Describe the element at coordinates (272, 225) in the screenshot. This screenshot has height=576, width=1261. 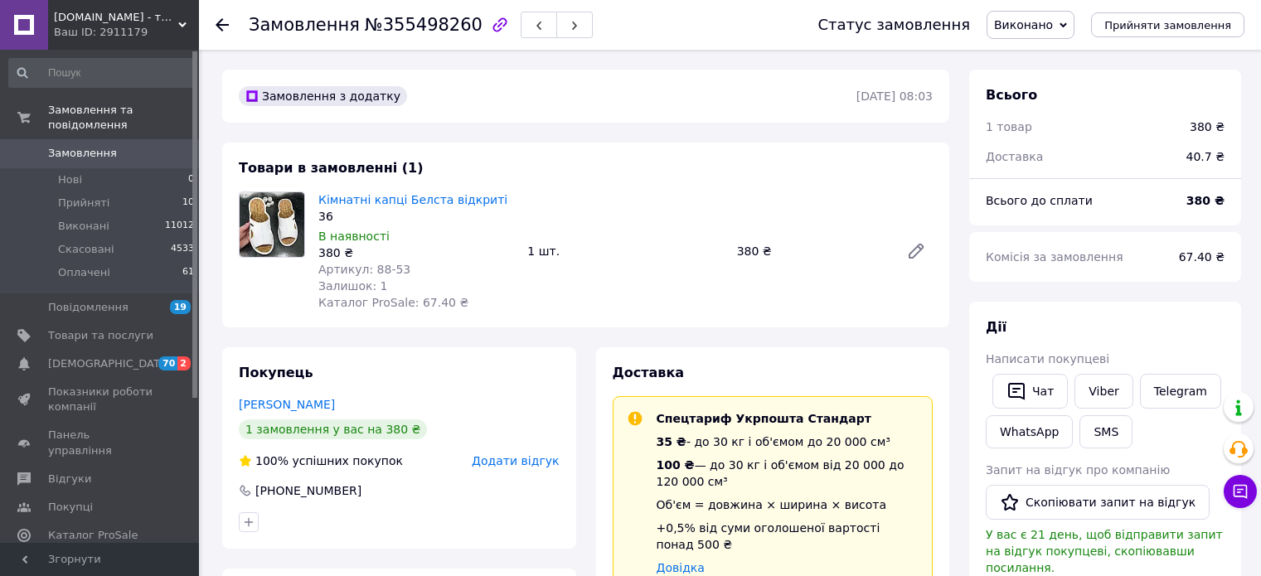
I see `img: Кімнатні капці Белста відкриті` at that location.